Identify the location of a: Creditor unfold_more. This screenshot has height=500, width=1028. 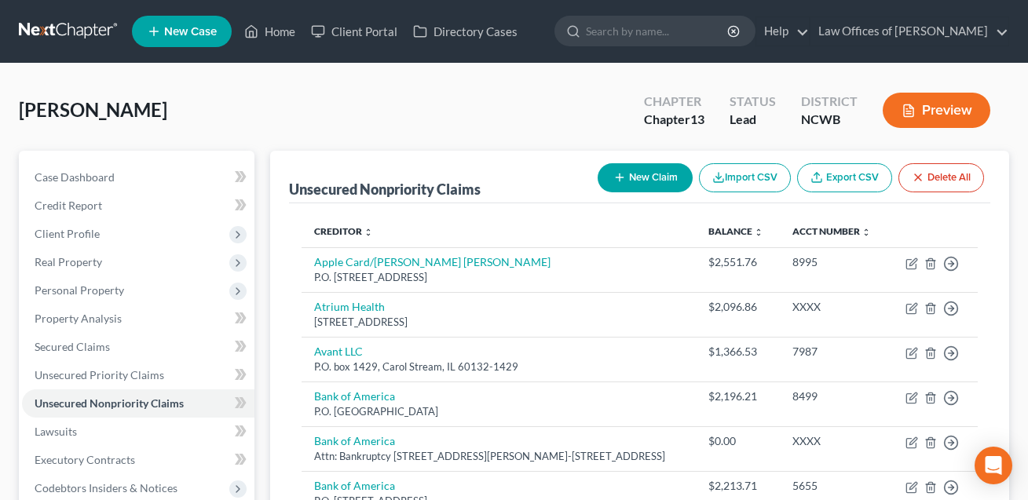
(343, 231).